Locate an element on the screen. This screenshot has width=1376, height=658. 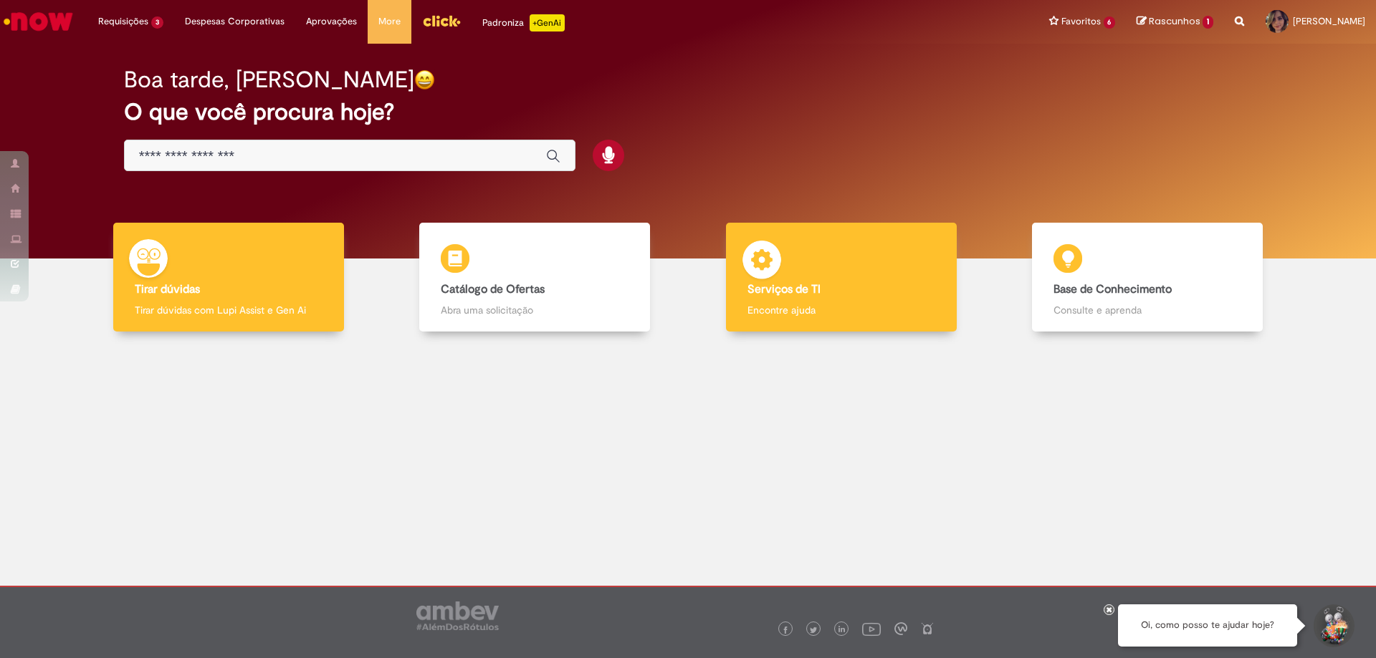
b: Tirar dúvidas is located at coordinates (167, 289).